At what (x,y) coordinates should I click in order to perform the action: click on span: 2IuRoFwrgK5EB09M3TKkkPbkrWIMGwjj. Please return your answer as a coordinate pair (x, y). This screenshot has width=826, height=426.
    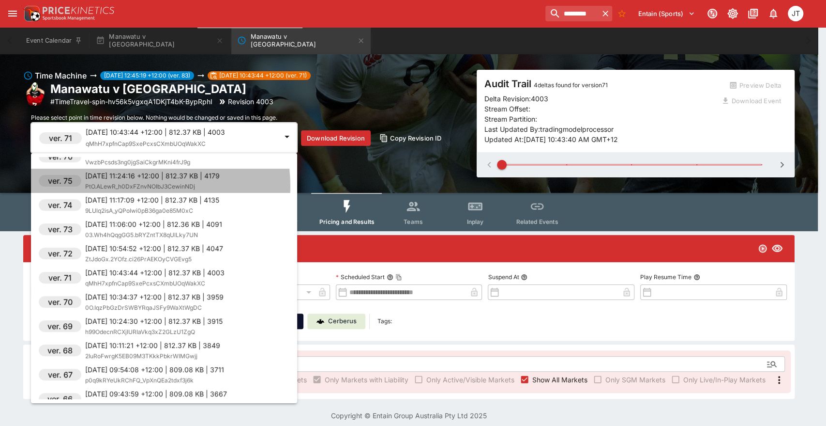
    Looking at the image, I should click on (141, 355).